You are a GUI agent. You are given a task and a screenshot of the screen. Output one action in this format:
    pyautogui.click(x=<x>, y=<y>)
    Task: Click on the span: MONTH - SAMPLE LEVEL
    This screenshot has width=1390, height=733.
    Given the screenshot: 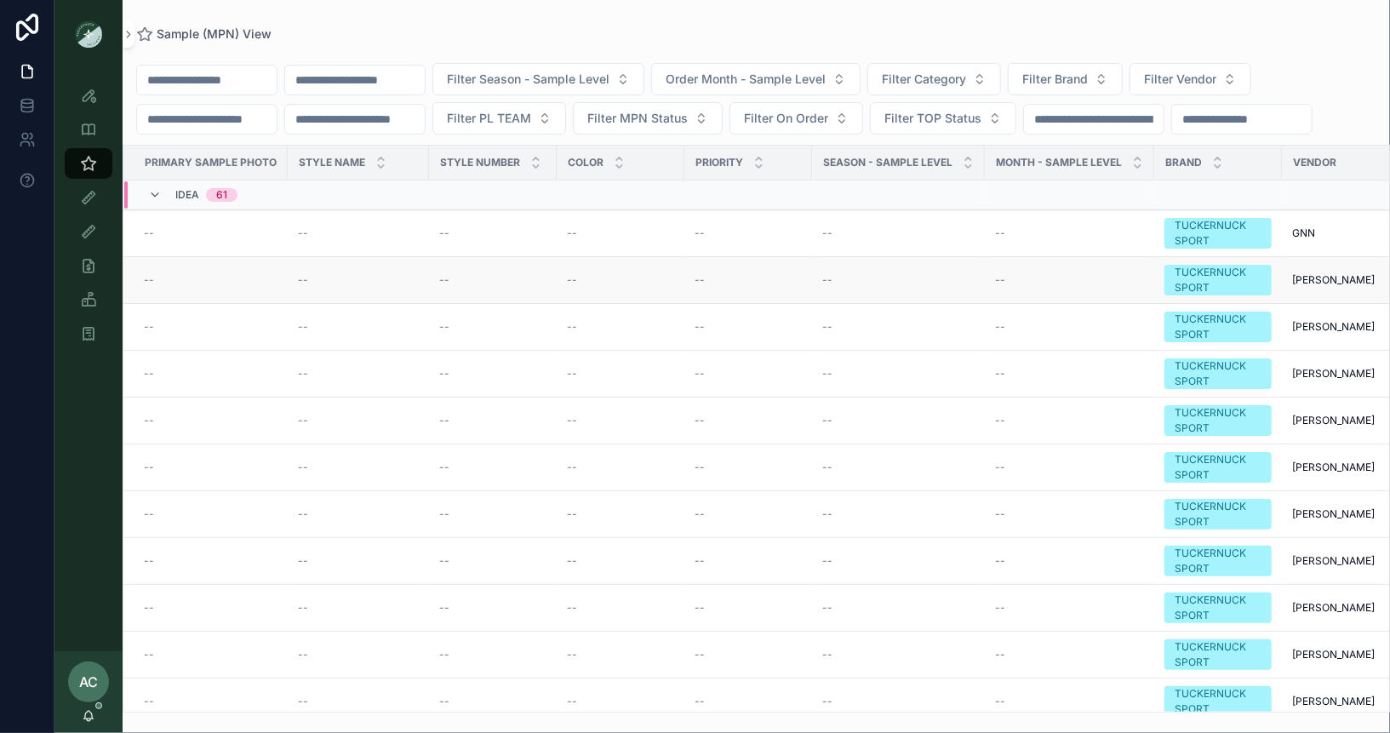 What is the action you would take?
    pyautogui.click(x=1059, y=163)
    